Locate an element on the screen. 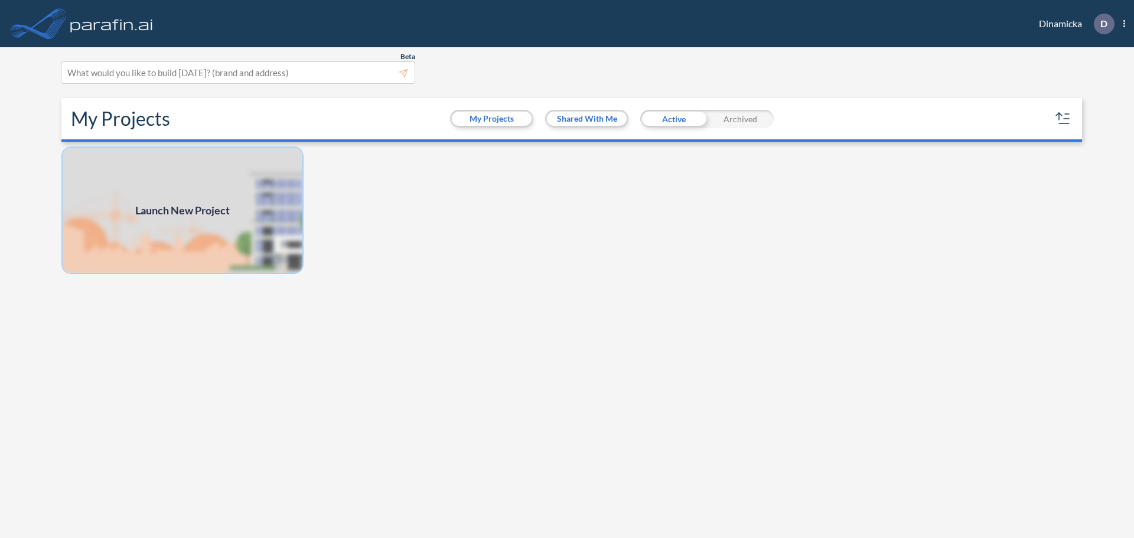 Image resolution: width=1134 pixels, height=538 pixels. button: Shared With Me is located at coordinates (586, 119).